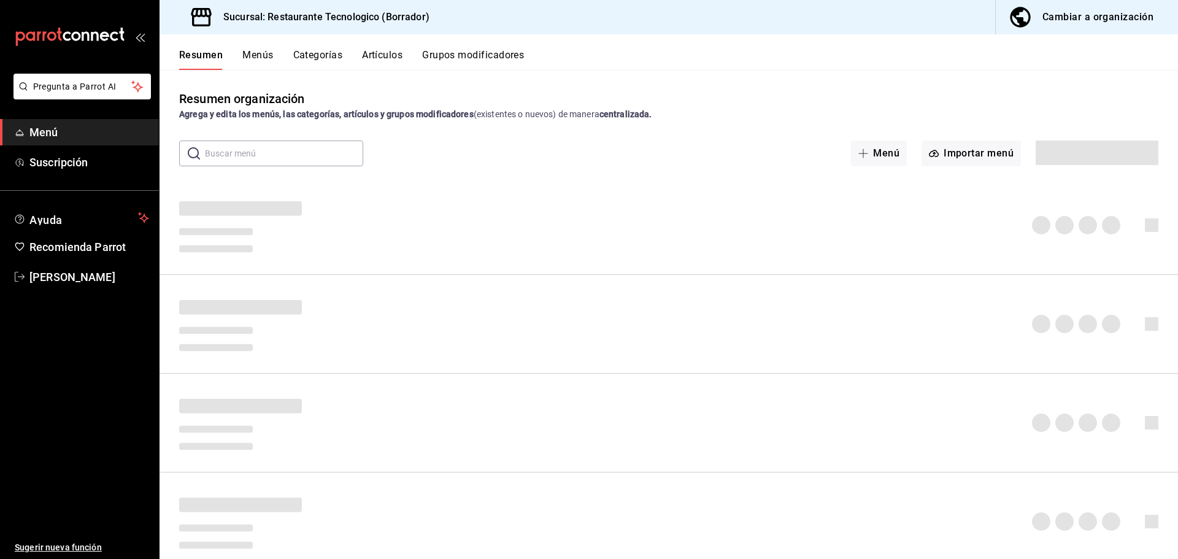  Describe the element at coordinates (879, 153) in the screenshot. I see `button: Menú` at that location.